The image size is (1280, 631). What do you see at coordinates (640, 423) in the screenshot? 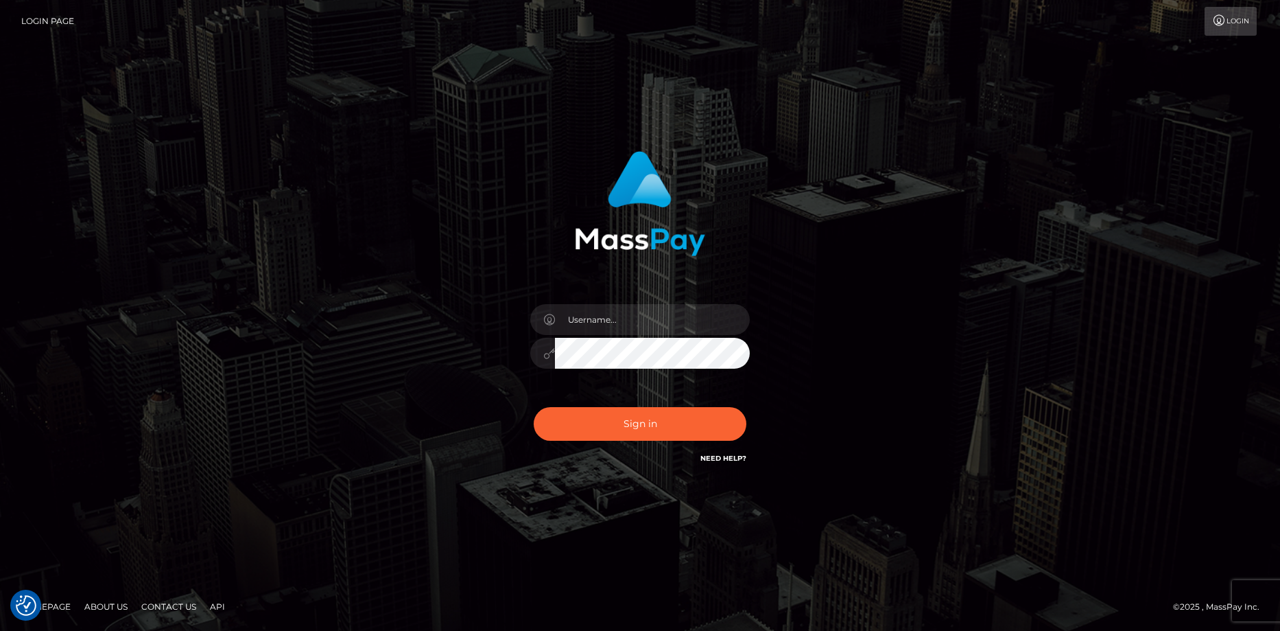
I see `button: Sign in` at bounding box center [640, 423].